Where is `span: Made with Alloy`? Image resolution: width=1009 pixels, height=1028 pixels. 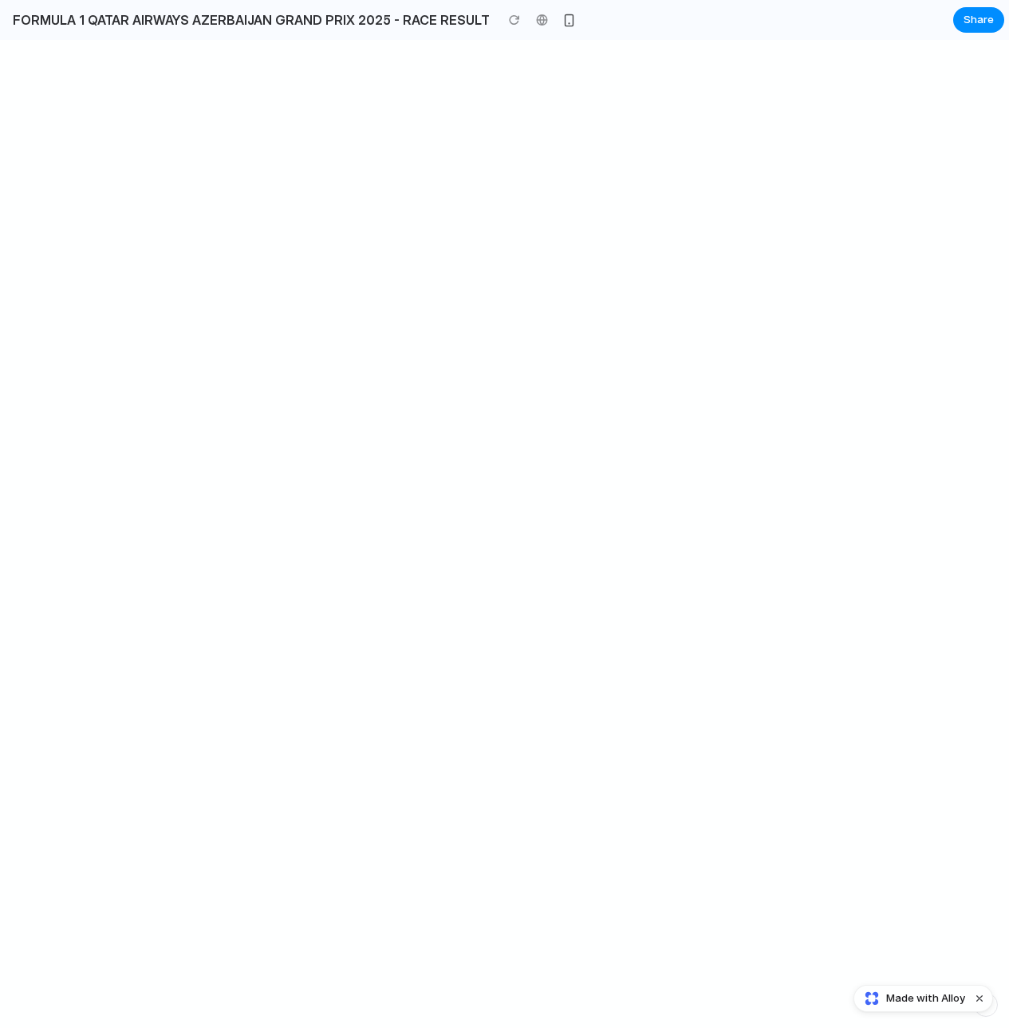 span: Made with Alloy is located at coordinates (925, 998).